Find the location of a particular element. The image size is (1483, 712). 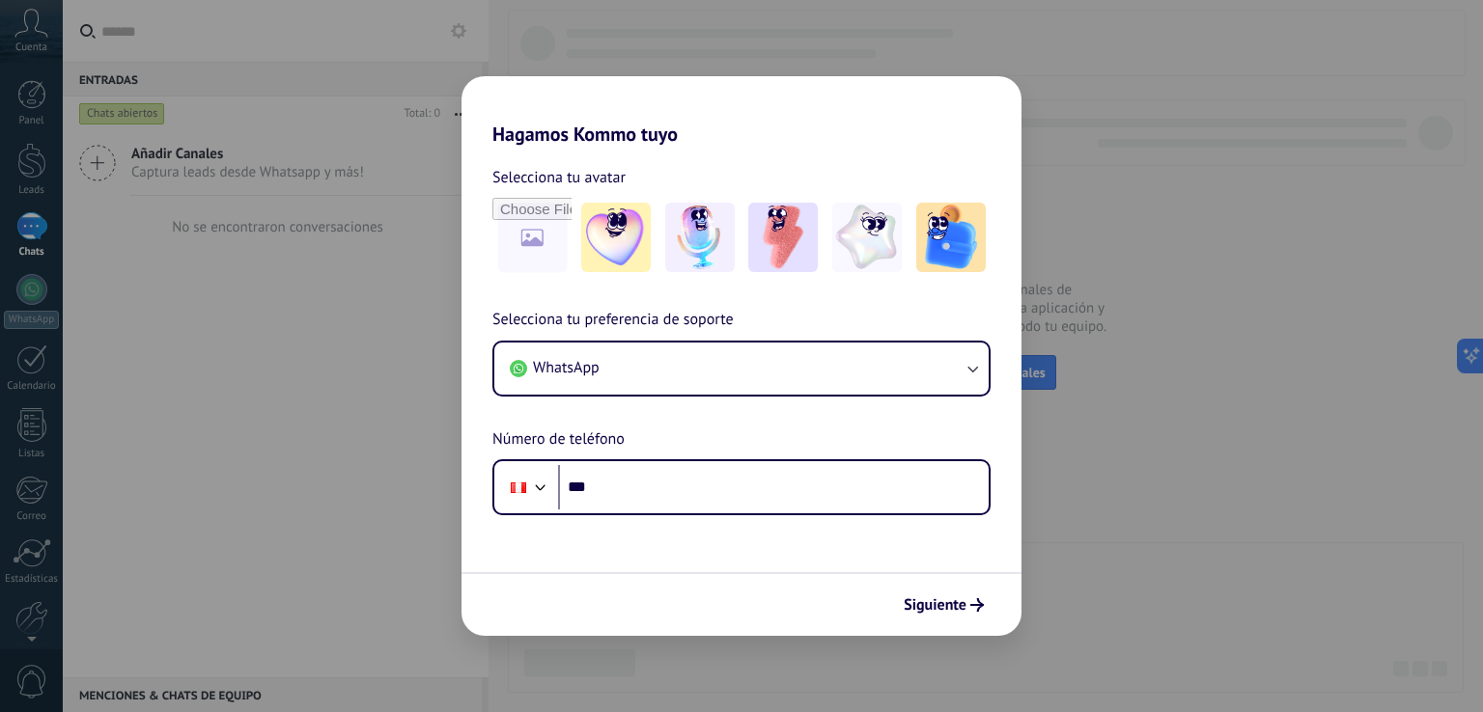

h2: Hagamos Kommo tuyo is located at coordinates (741, 111).